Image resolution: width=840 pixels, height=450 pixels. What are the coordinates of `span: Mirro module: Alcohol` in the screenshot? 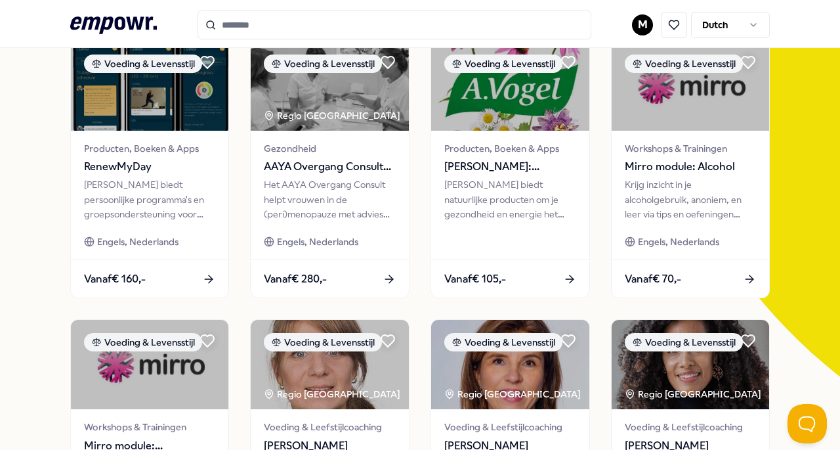 It's located at (691, 167).